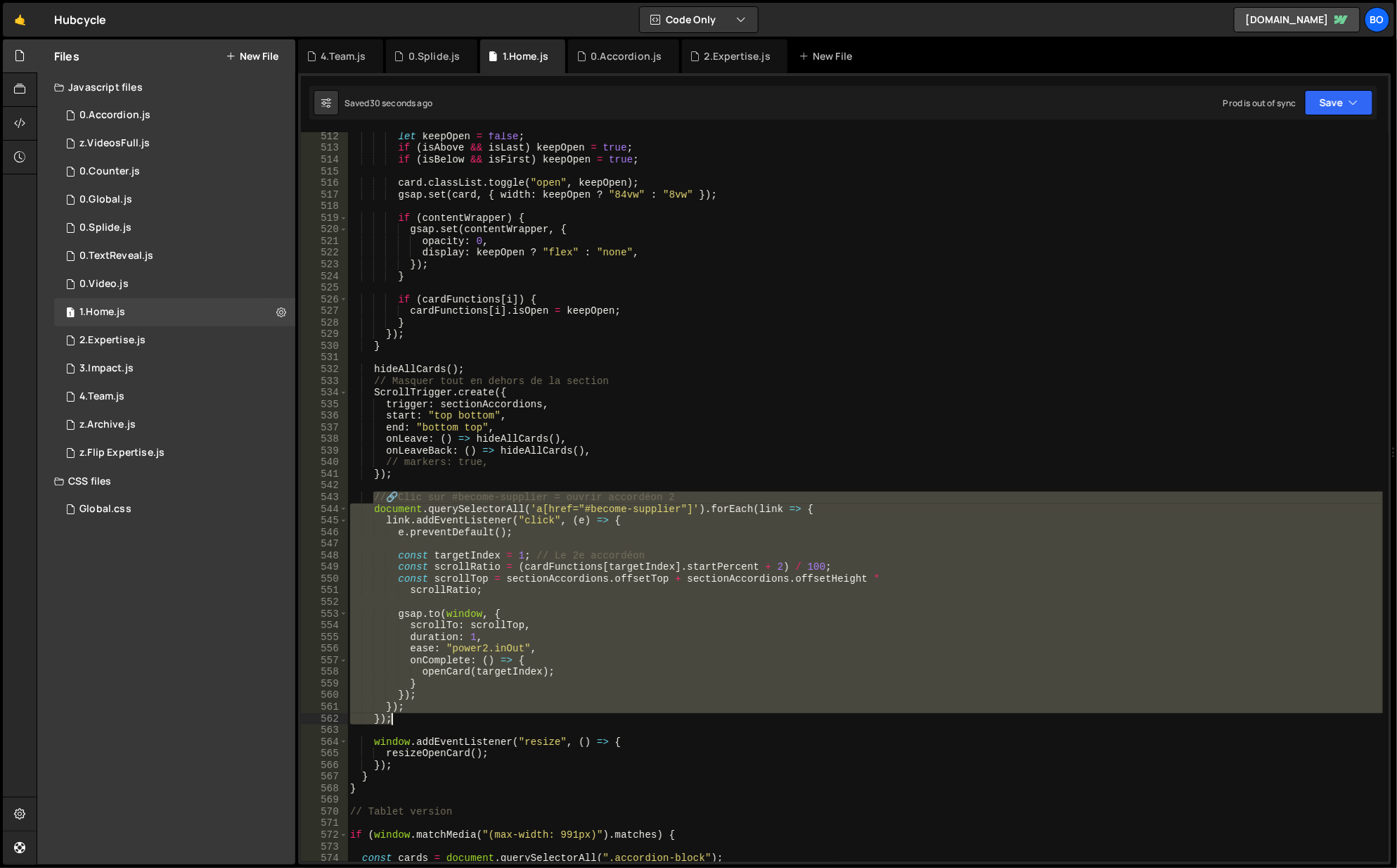  What do you see at coordinates (166, 481) in the screenshot?
I see `div: CSS files` at bounding box center [166, 481].